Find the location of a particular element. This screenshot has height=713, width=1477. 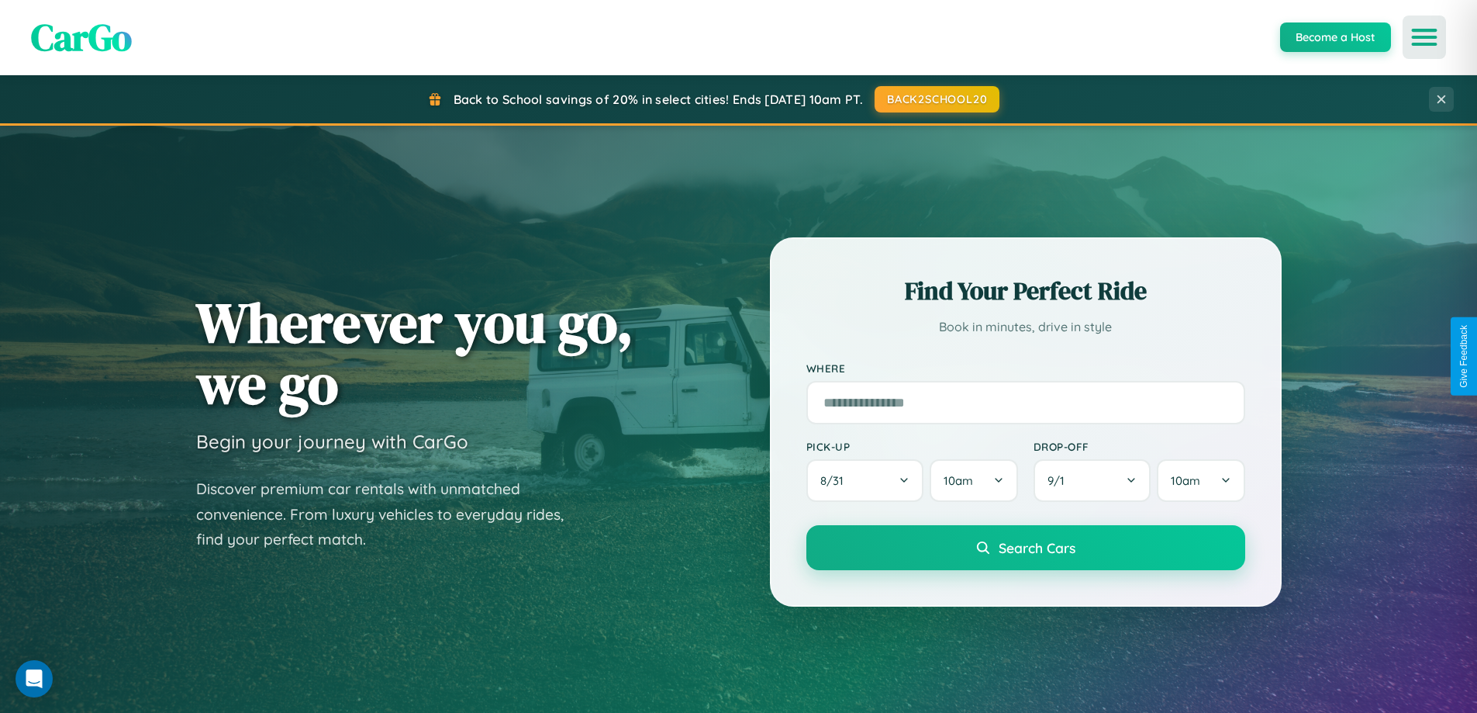

label: Where is located at coordinates (1026, 367).